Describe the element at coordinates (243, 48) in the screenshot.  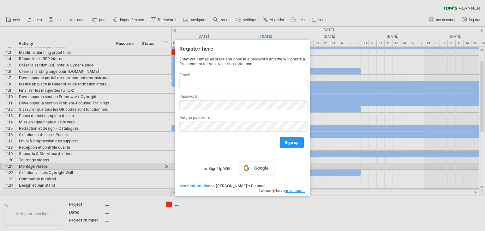
I see `div: Register here` at that location.